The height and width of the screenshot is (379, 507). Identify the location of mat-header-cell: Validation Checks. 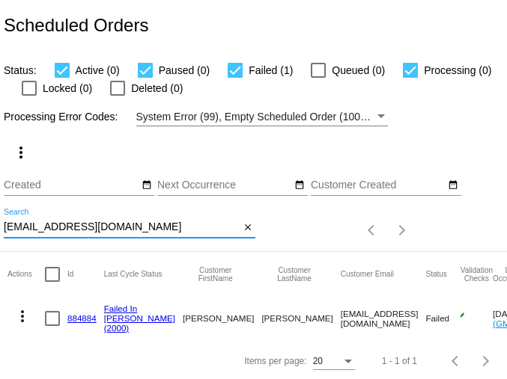
(476, 275).